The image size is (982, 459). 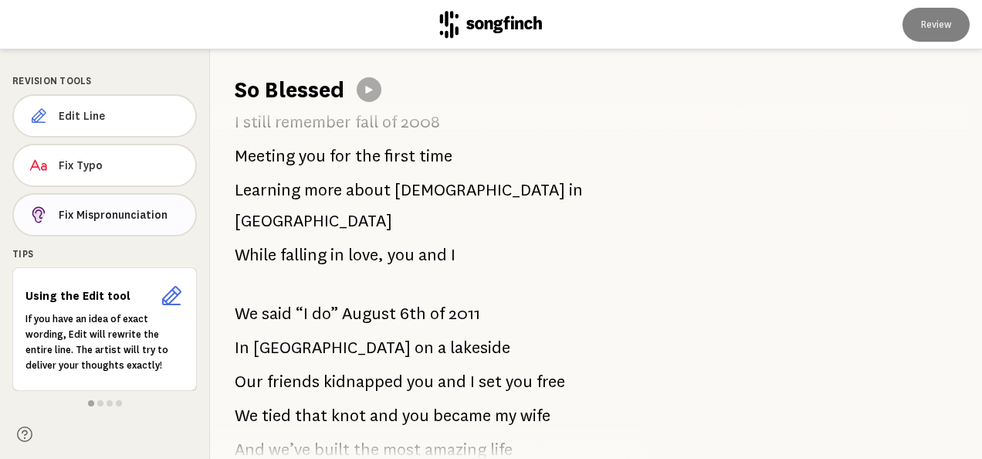 What do you see at coordinates (442, 347) in the screenshot?
I see `span: a` at bounding box center [442, 347].